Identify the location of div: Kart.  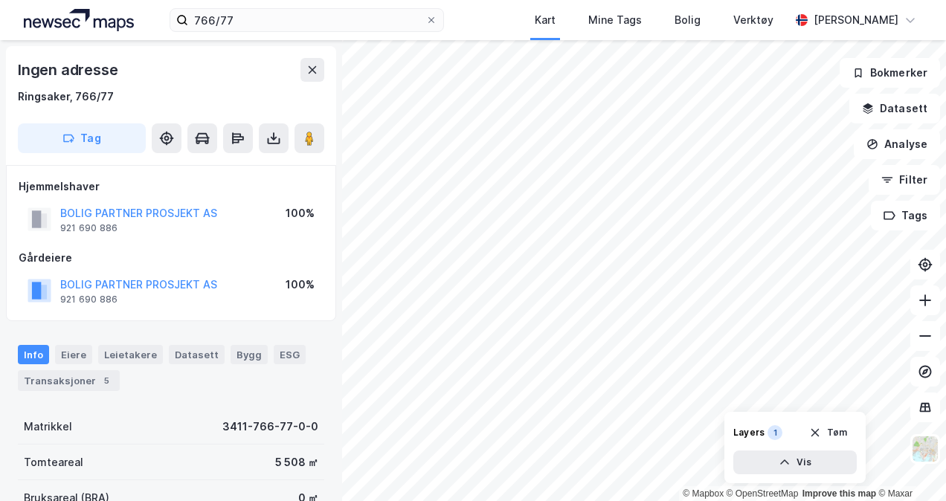
(545, 20).